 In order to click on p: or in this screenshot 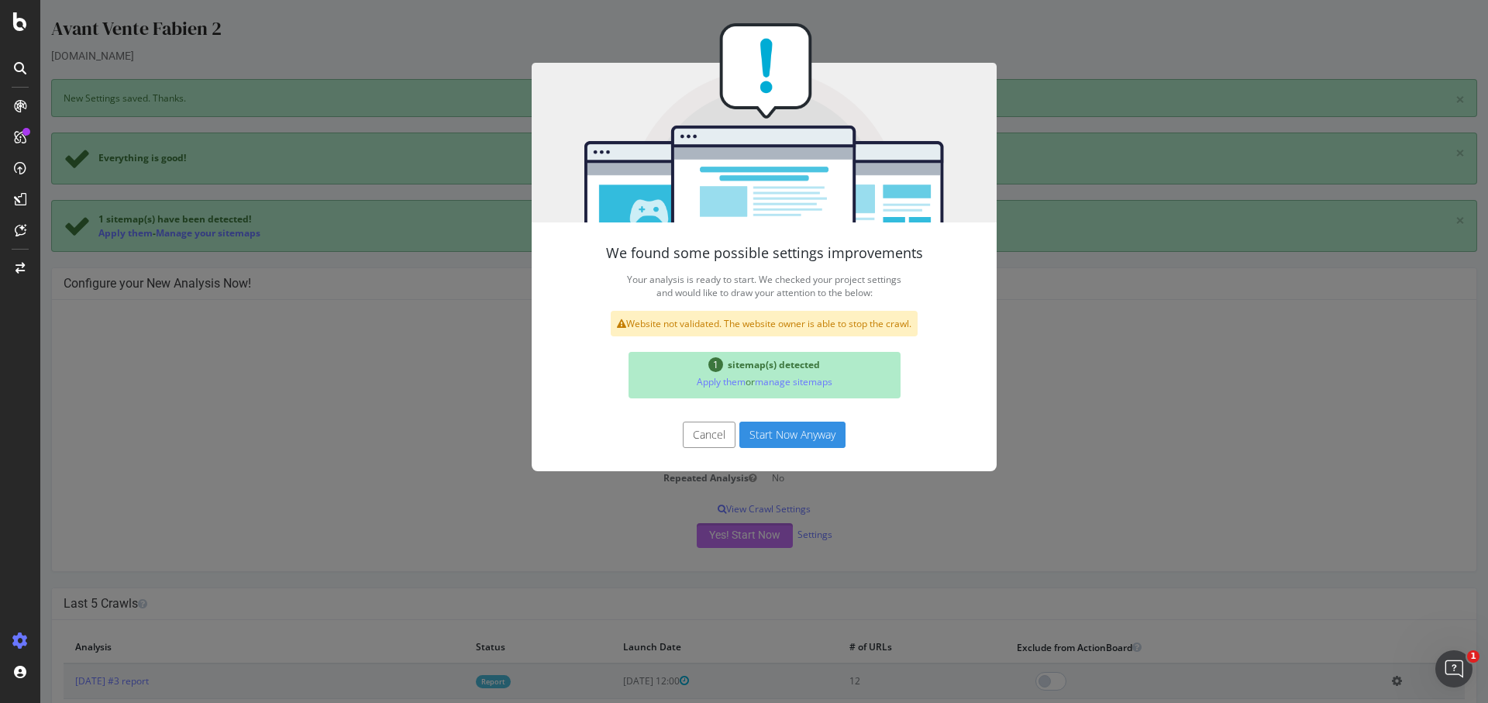, I will do `click(724, 381)`.